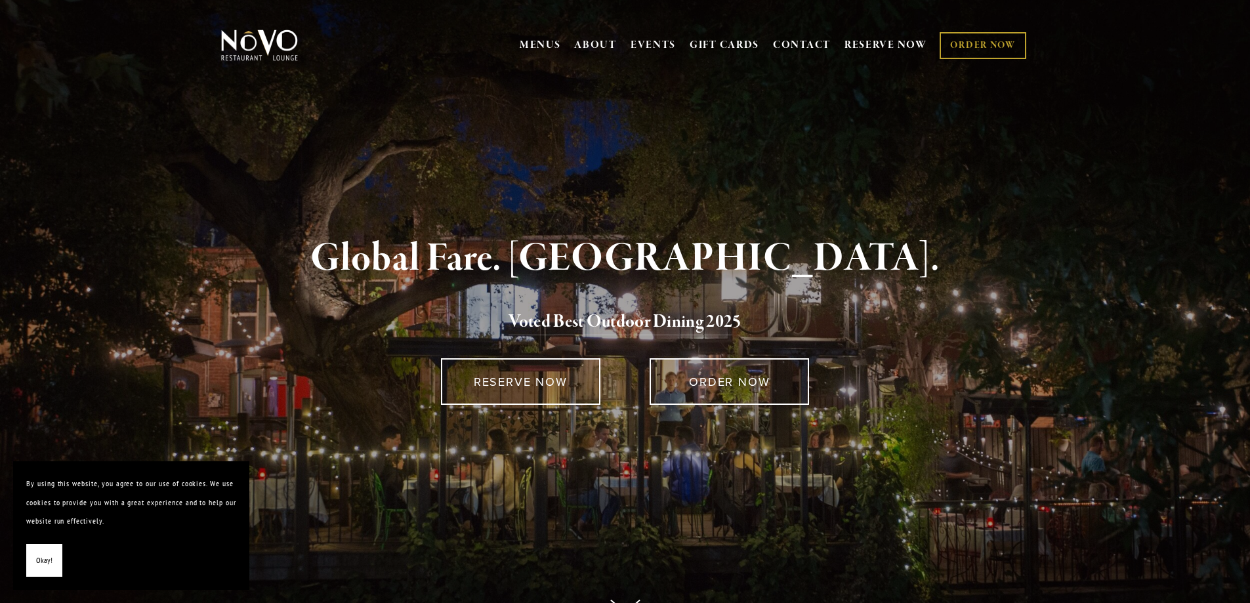 The width and height of the screenshot is (1250, 603). What do you see at coordinates (802, 45) in the screenshot?
I see `a: CONTACT` at bounding box center [802, 45].